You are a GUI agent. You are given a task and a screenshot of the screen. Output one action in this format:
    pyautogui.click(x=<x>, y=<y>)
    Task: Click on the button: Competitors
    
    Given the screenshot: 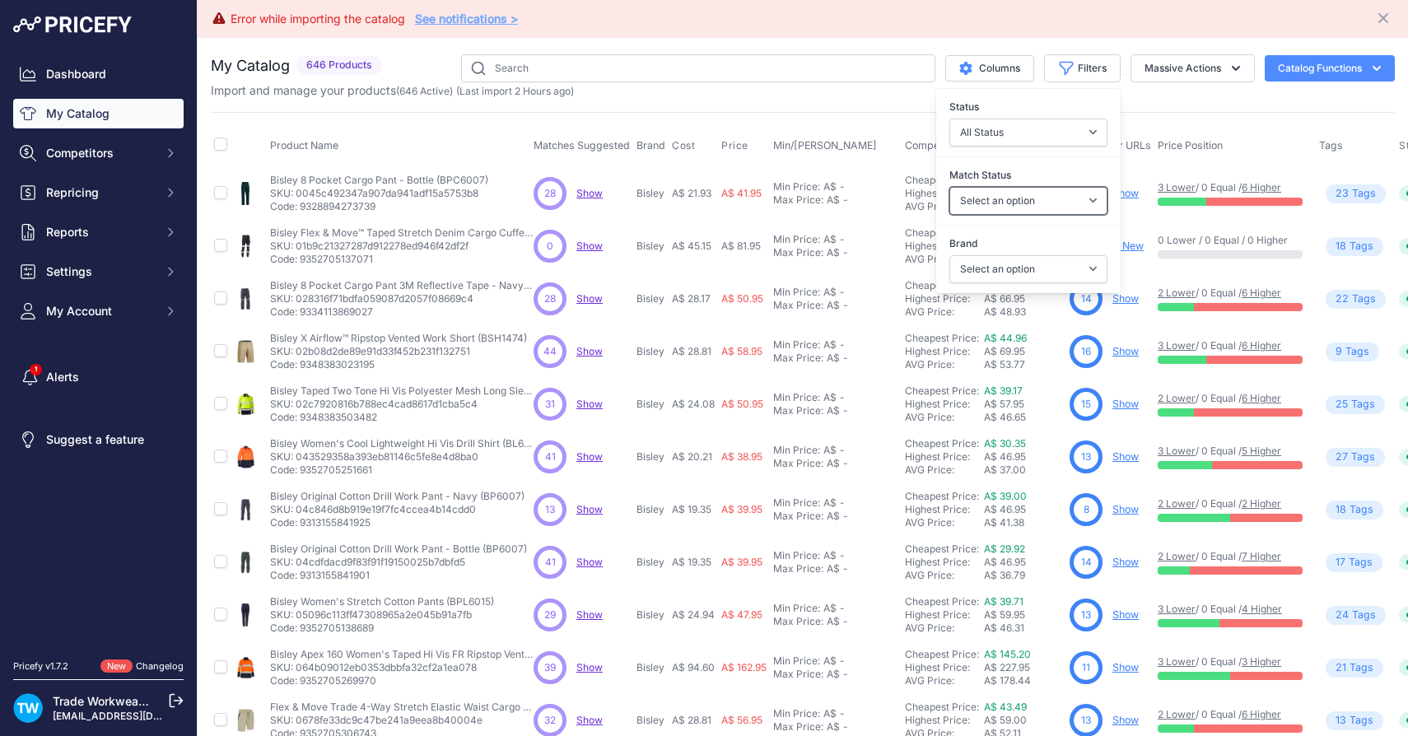 What is the action you would take?
    pyautogui.click(x=98, y=153)
    